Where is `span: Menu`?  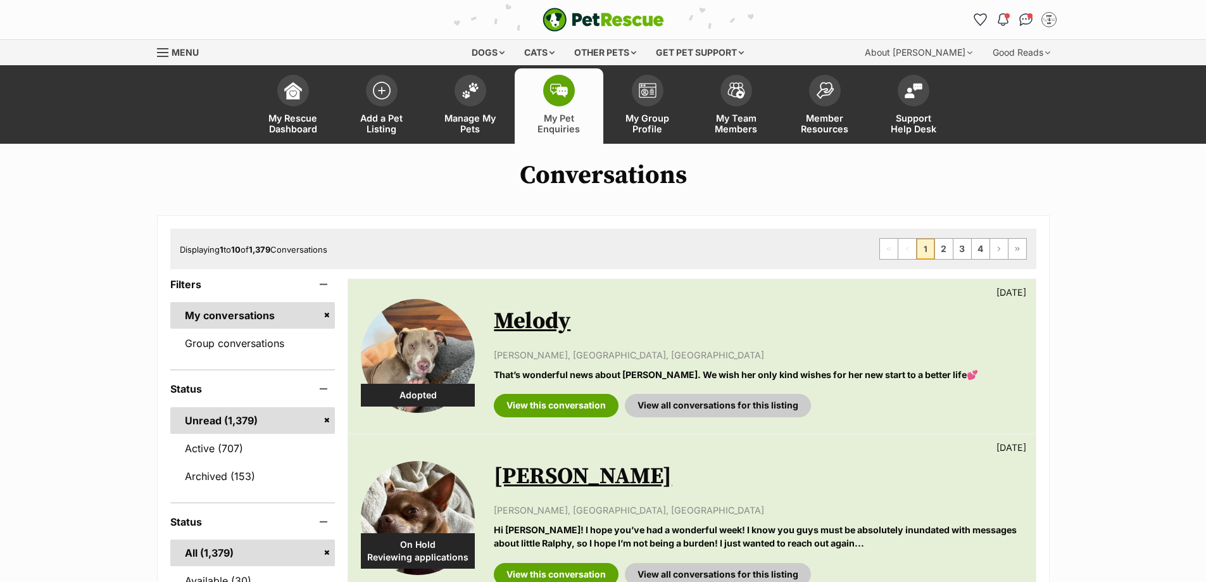
span: Menu is located at coordinates (185, 52).